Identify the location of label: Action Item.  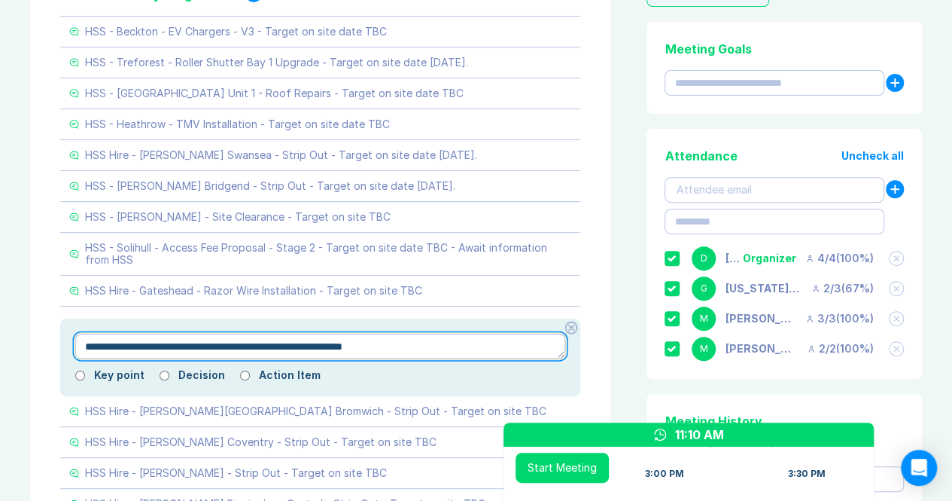
(290, 375).